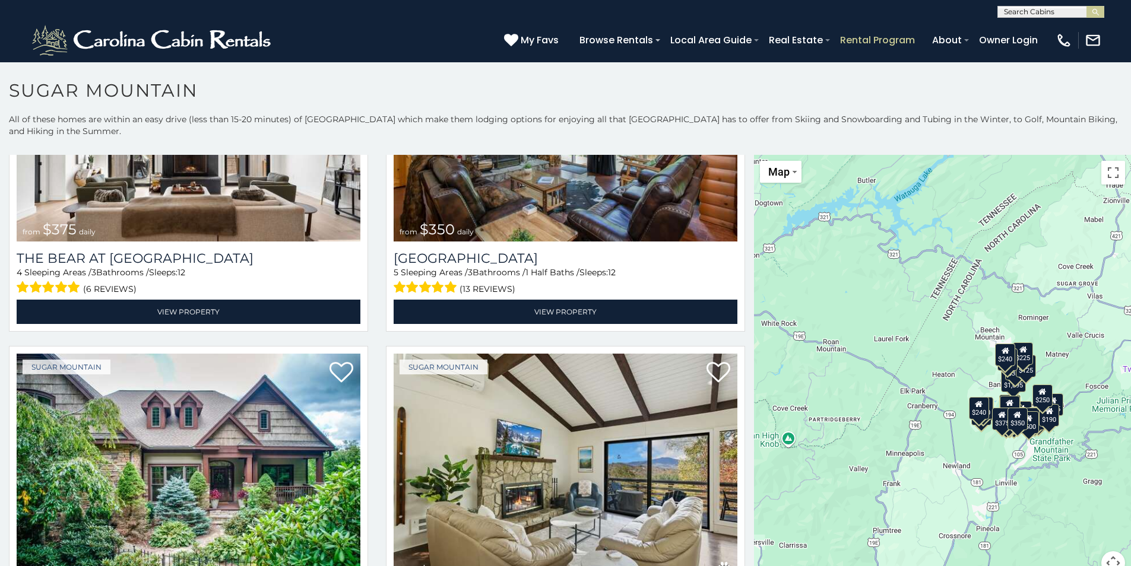 Image resolution: width=1131 pixels, height=566 pixels. Describe the element at coordinates (153, 40) in the screenshot. I see `img: White-1-2.png` at that location.